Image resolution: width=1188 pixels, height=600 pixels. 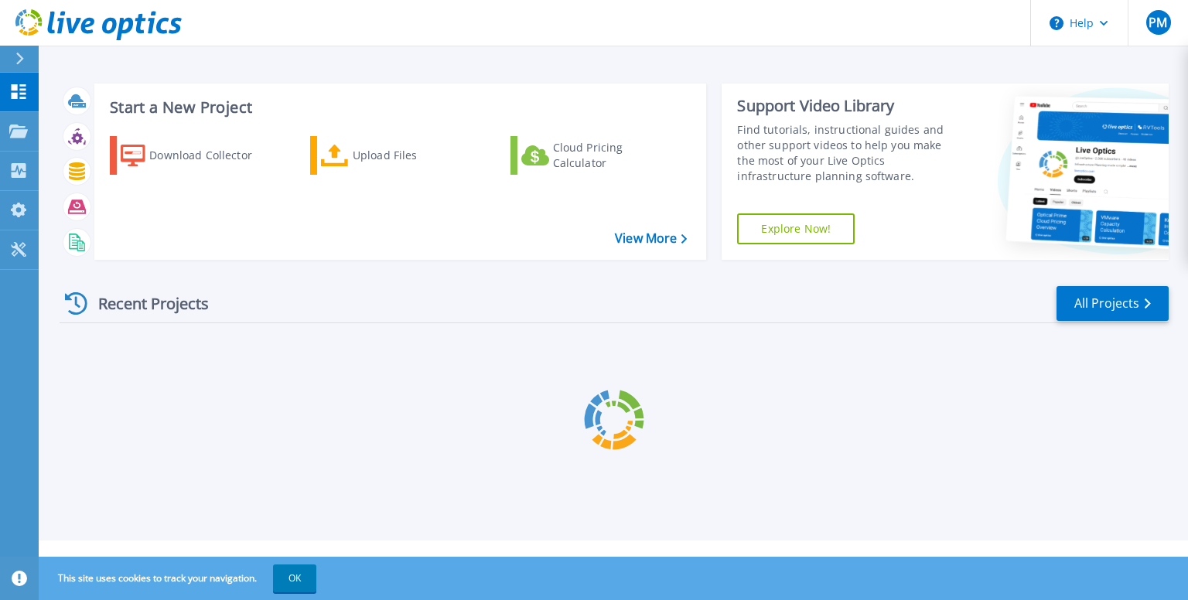 What do you see at coordinates (1157, 22) in the screenshot?
I see `span: PM` at bounding box center [1157, 22].